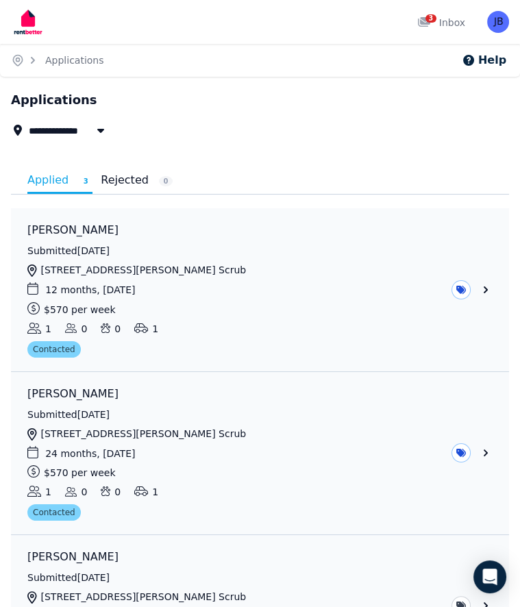 This screenshot has height=607, width=520. Describe the element at coordinates (28, 22) in the screenshot. I see `img: RentBetter` at that location.